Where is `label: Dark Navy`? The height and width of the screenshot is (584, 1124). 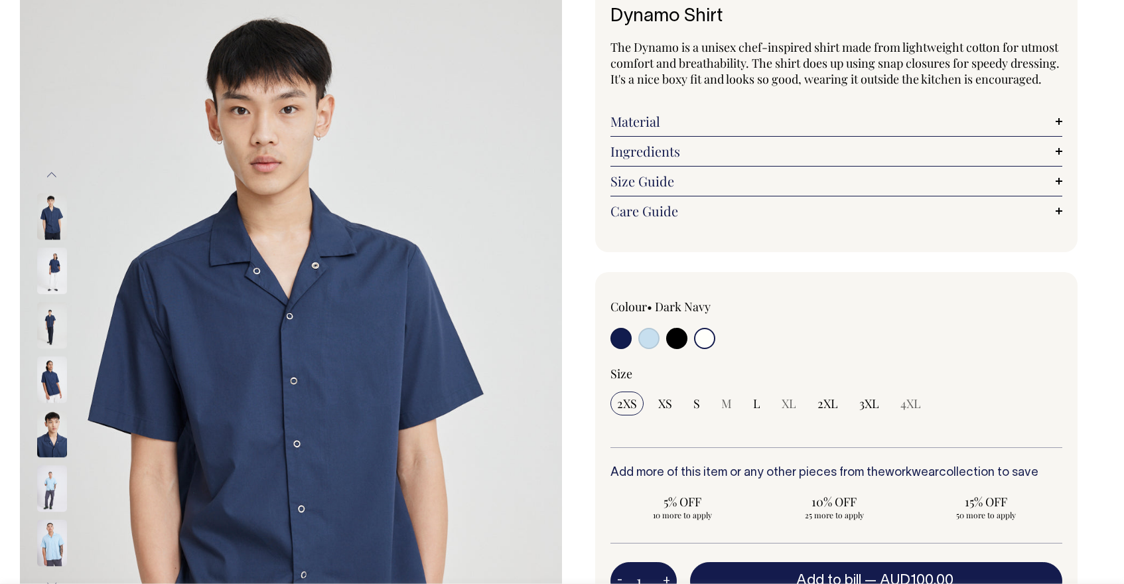 label: Dark Navy is located at coordinates (683, 306).